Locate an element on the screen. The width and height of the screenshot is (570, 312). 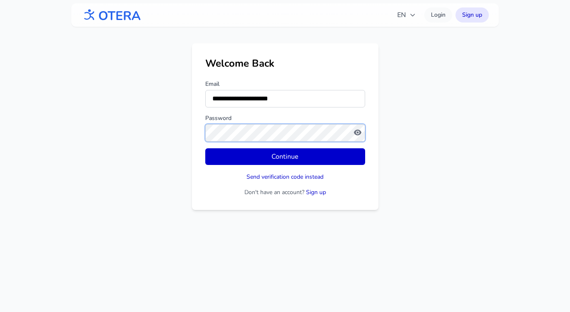
button: Send verification code instead is located at coordinates (285, 177).